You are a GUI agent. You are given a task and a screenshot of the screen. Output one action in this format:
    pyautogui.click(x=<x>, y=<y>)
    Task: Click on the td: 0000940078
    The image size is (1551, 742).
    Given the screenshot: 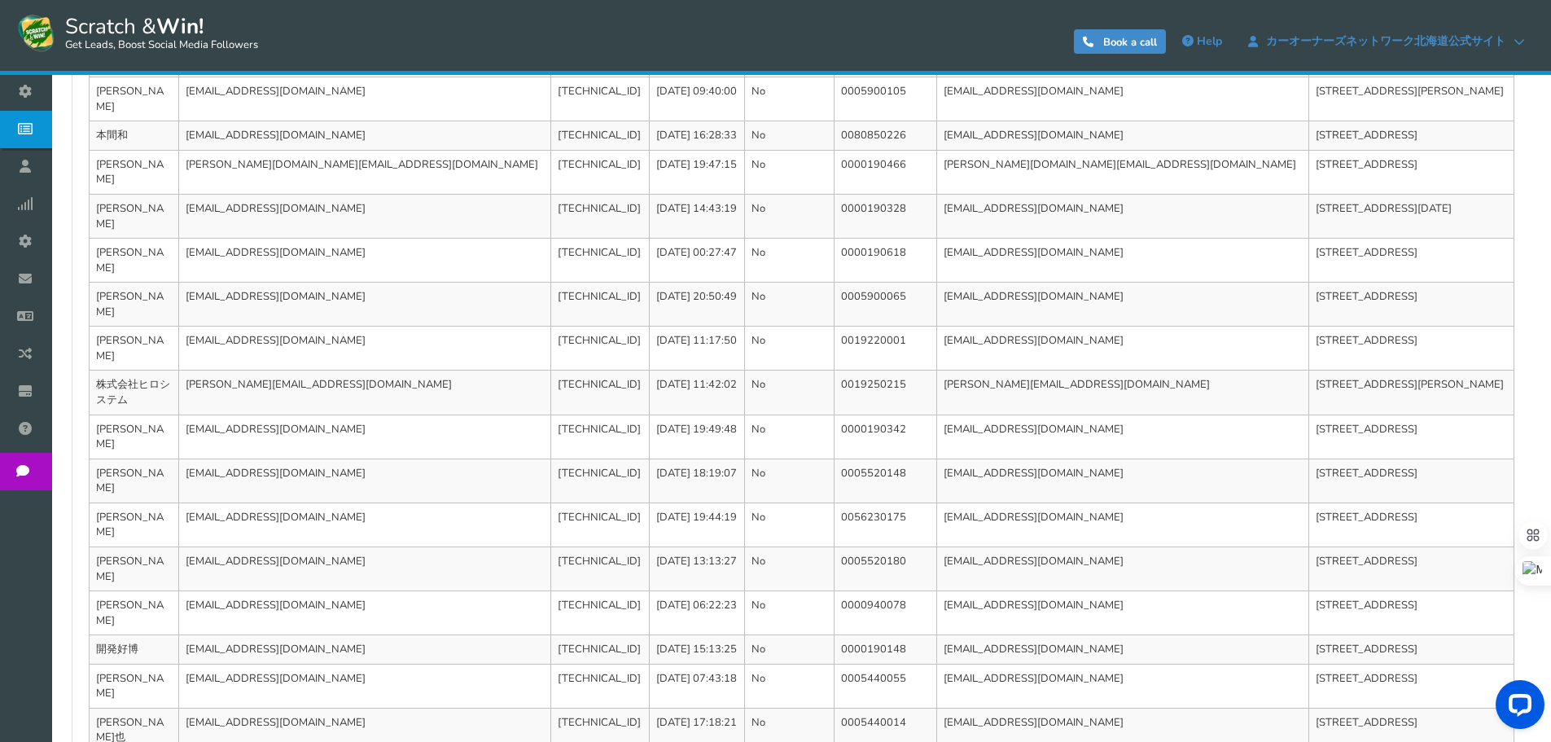 What is the action you would take?
    pyautogui.click(x=886, y=613)
    